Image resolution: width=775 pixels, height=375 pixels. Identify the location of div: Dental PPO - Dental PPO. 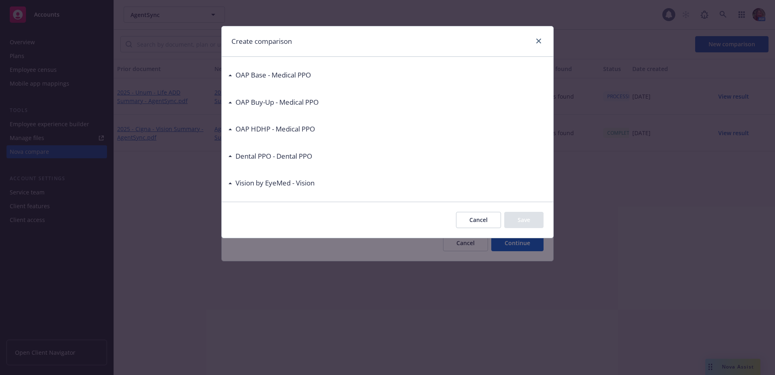
(270, 156).